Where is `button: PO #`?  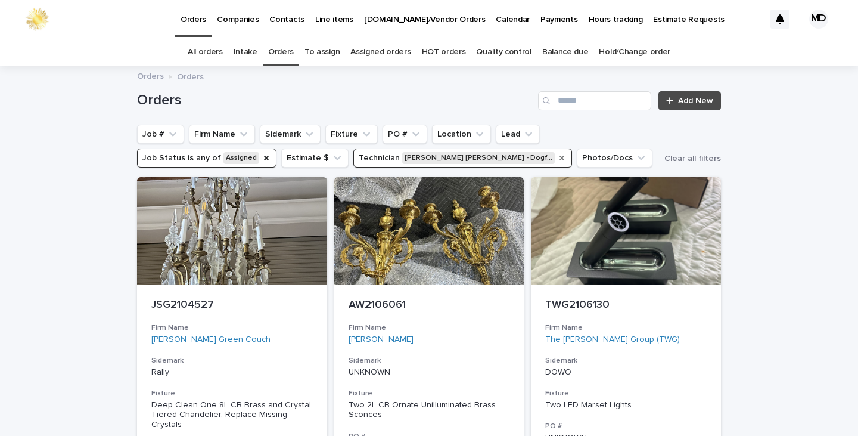 button: PO # is located at coordinates (405, 134).